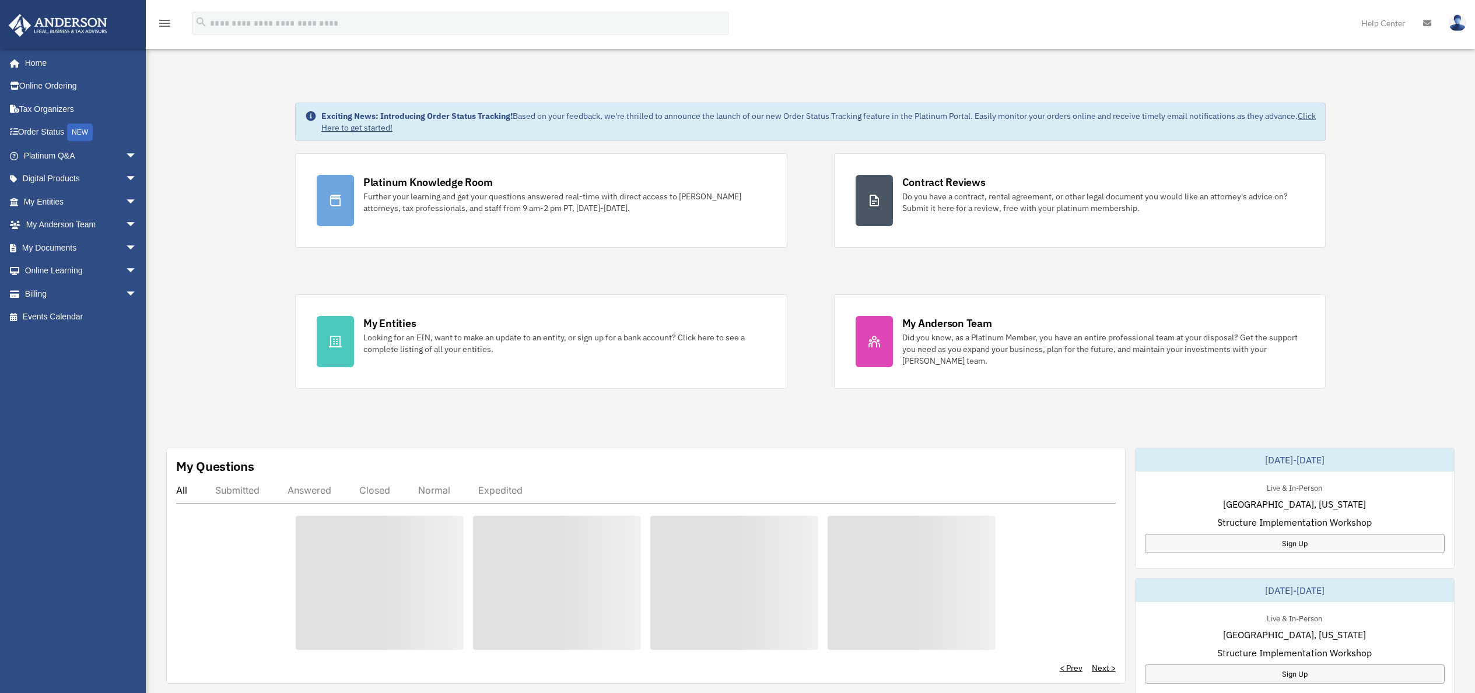 The image size is (1475, 693). I want to click on a: Online Learningarrow_drop_down, so click(81, 271).